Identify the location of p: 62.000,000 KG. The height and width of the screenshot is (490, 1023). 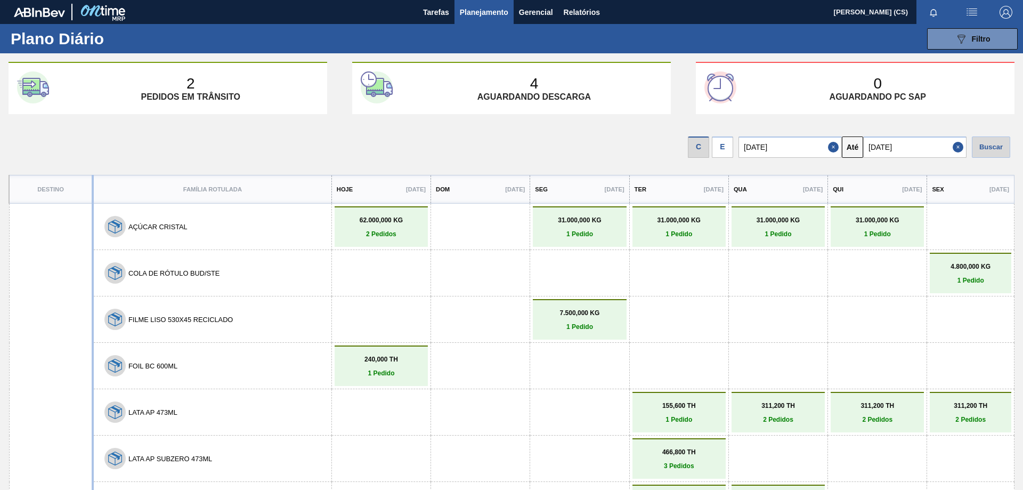
(381, 220).